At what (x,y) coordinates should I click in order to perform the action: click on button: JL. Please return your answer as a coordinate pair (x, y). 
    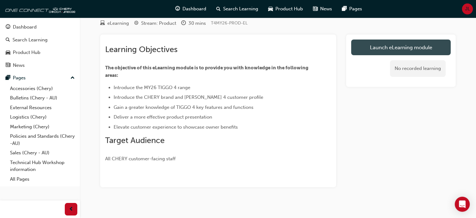
    Looking at the image, I should click on (467, 9).